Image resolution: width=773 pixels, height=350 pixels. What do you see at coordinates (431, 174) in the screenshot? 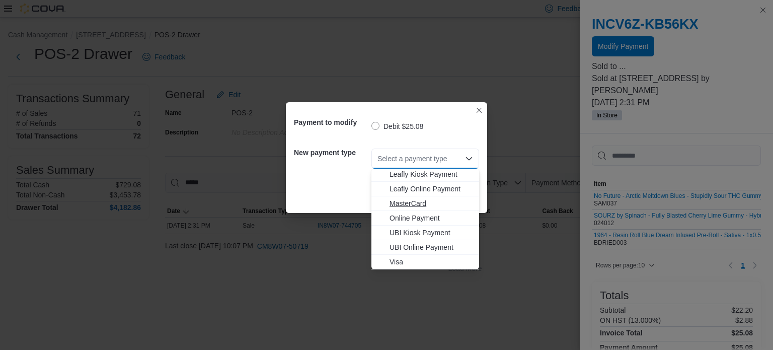
I see `span: Leafly Kiosk Payment` at bounding box center [431, 174].